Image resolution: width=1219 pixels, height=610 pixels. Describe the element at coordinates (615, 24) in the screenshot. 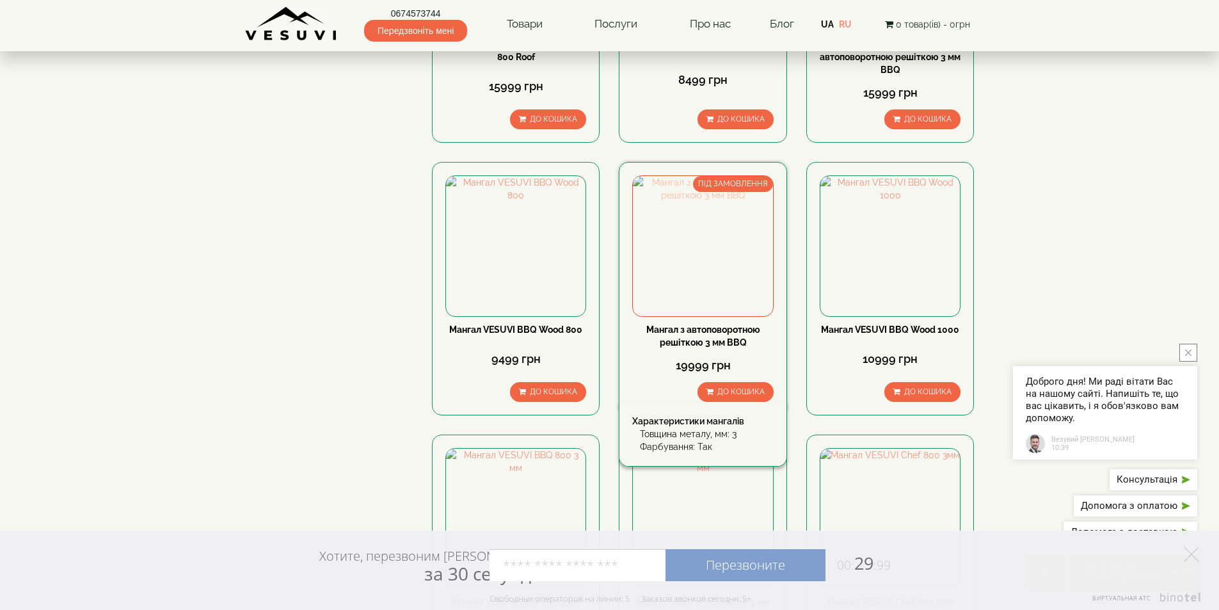

I see `a: Послуги` at that location.